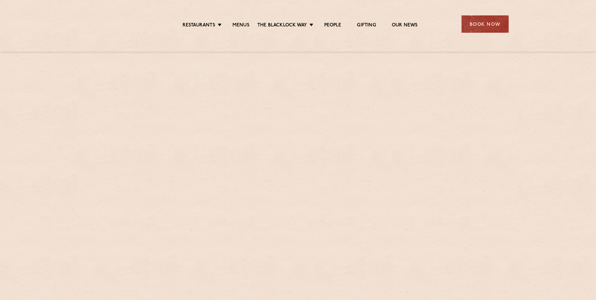 The image size is (596, 300). Describe the element at coordinates (367, 26) in the screenshot. I see `a: Gifting` at that location.